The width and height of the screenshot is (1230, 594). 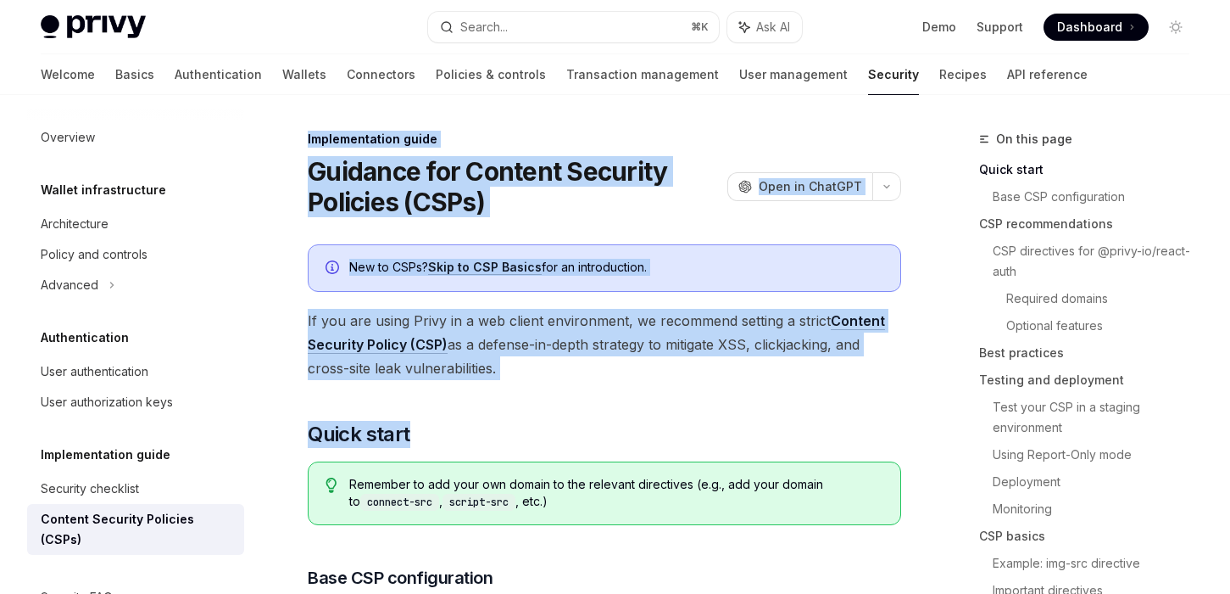 I want to click on h1: Guidance for Content Security Policies (CSPs), so click(x=514, y=187).